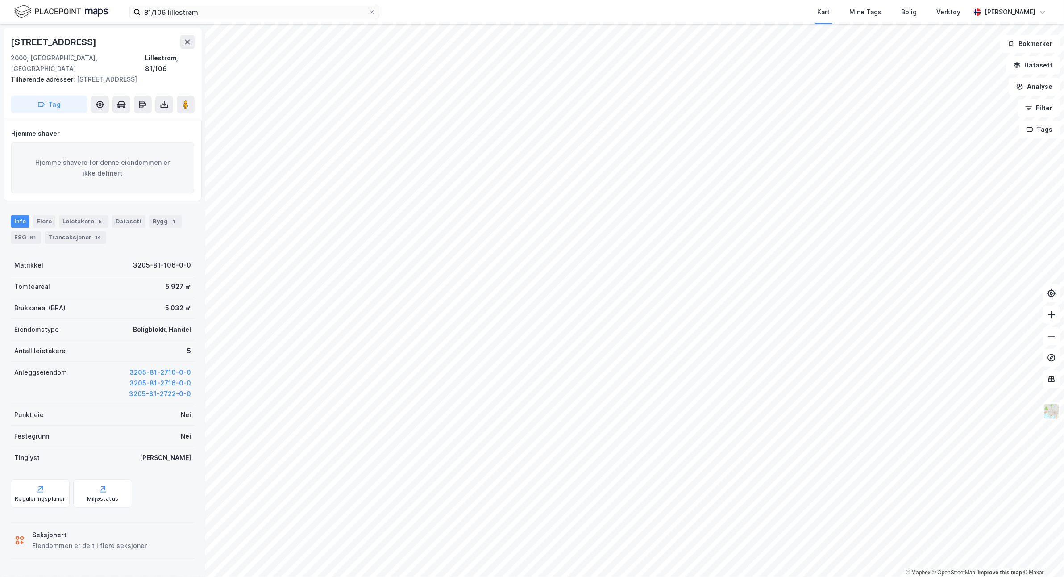 This screenshot has height=577, width=1064. I want to click on div: Punktleie, so click(29, 415).